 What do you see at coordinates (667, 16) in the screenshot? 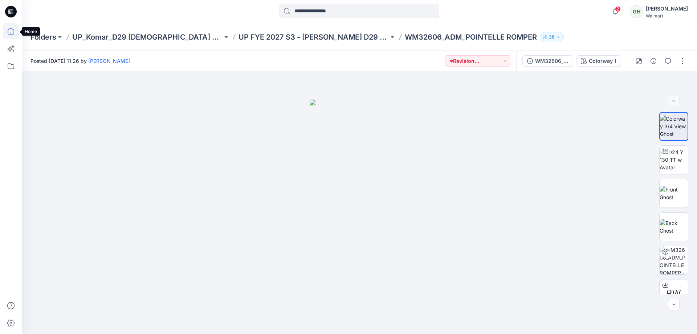
I see `div: Walmart` at bounding box center [667, 16].